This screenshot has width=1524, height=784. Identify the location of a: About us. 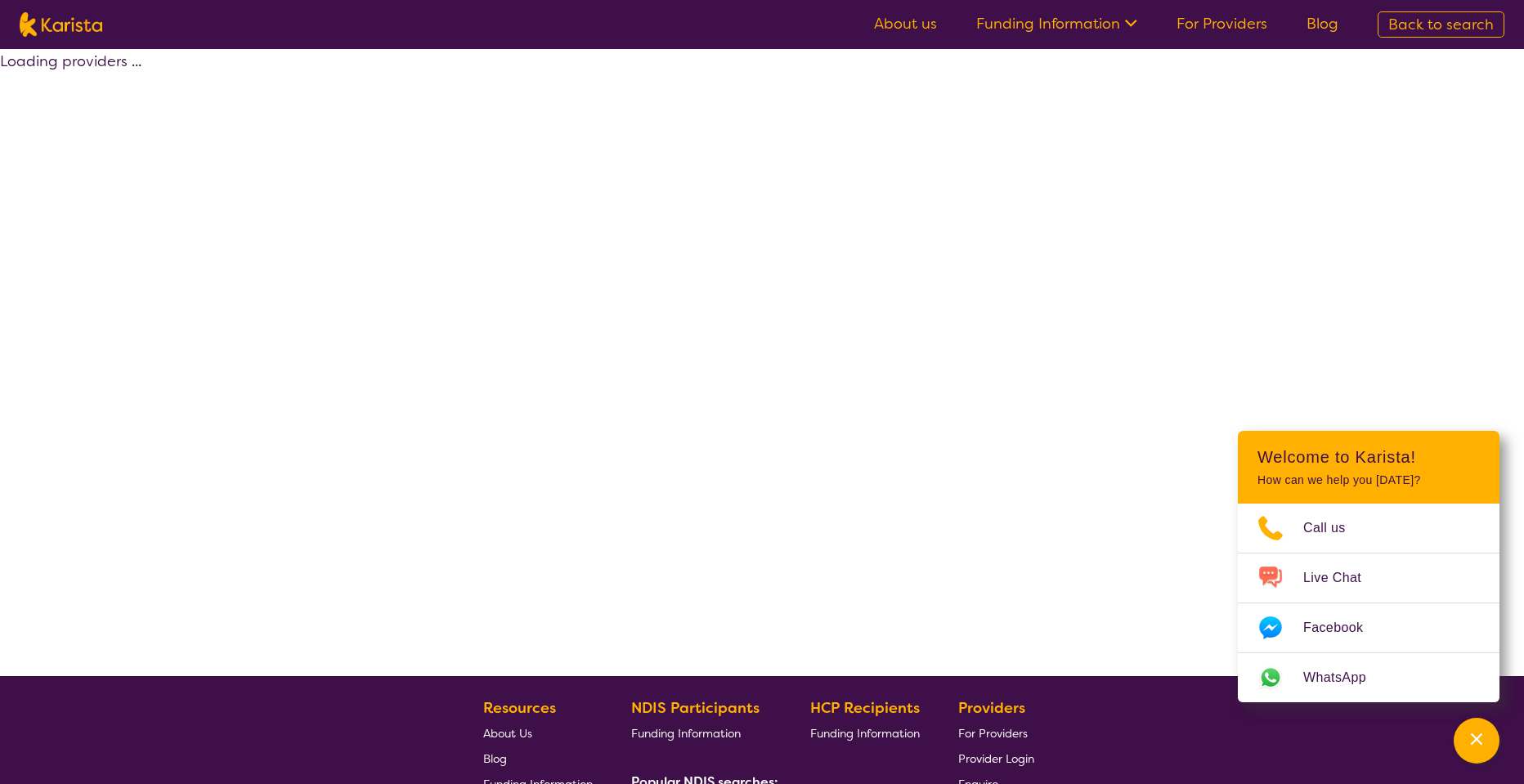
(905, 24).